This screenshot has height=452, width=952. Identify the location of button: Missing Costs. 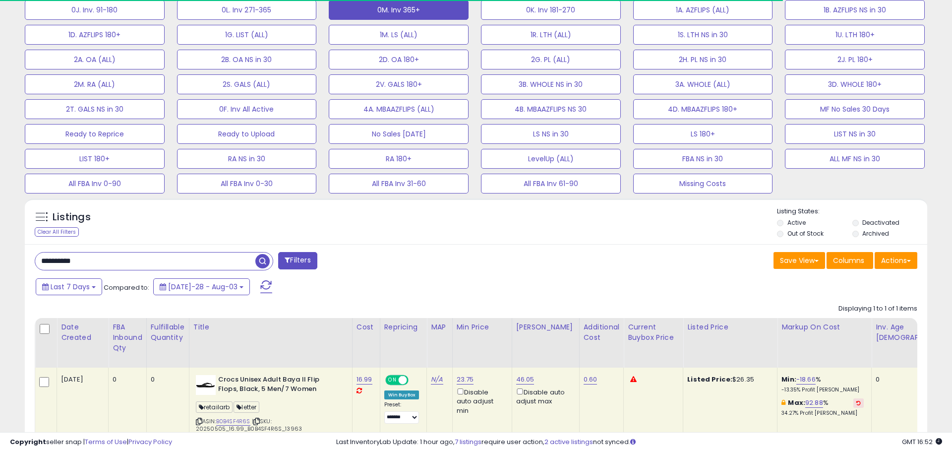
(703, 184).